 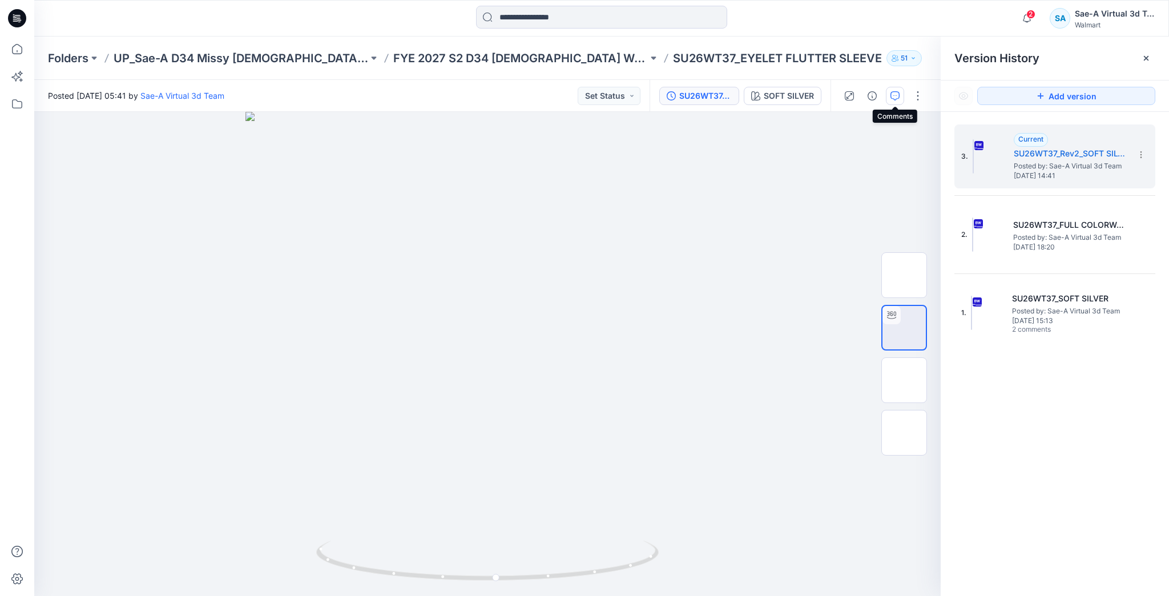 I want to click on div: SOFT SILVER, so click(x=789, y=96).